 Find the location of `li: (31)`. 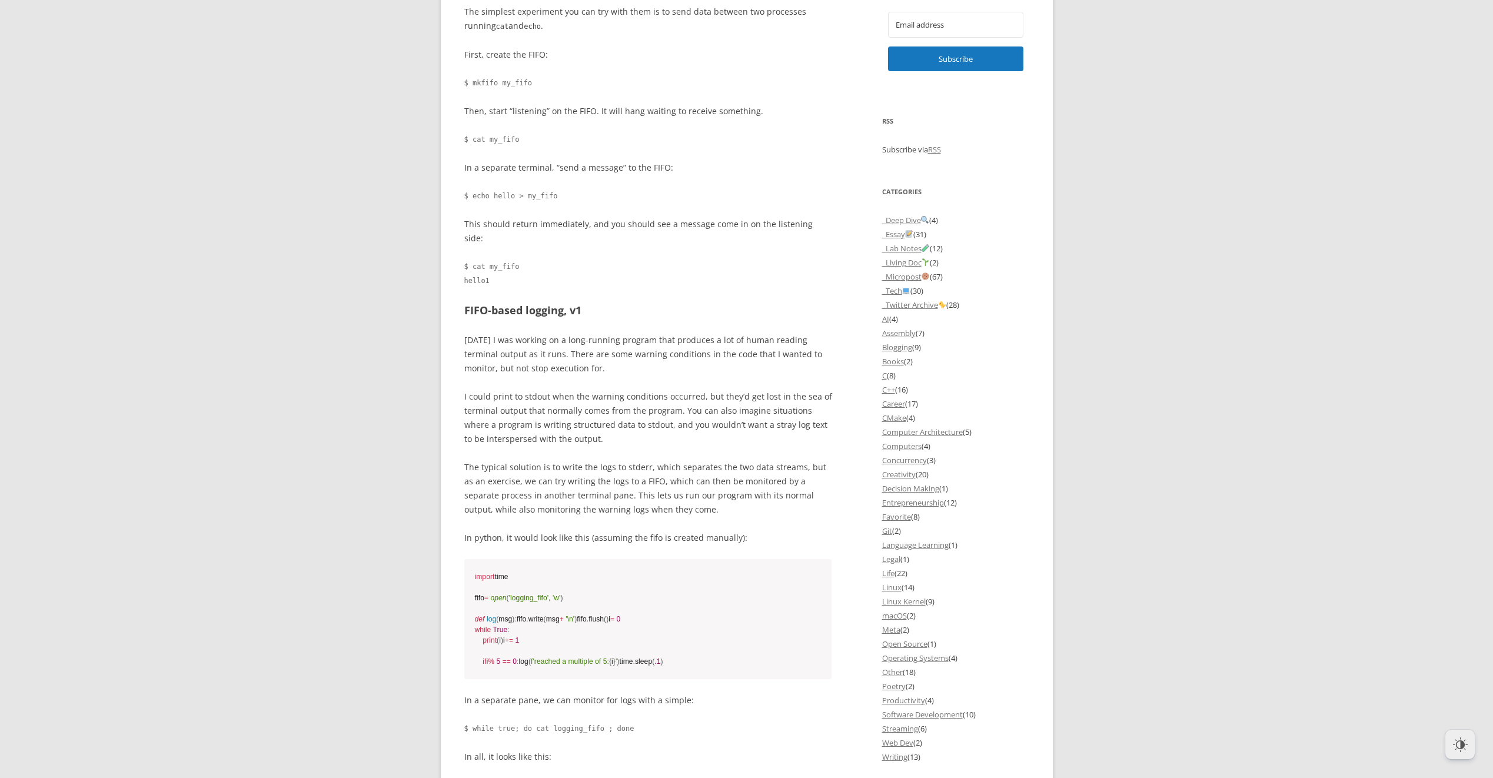

li: (31) is located at coordinates (956, 234).